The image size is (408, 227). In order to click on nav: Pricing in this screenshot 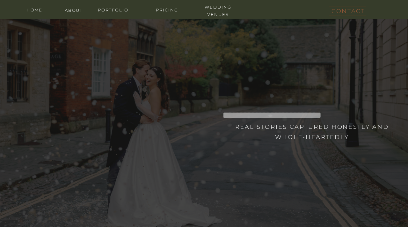, I will do `click(167, 9)`.